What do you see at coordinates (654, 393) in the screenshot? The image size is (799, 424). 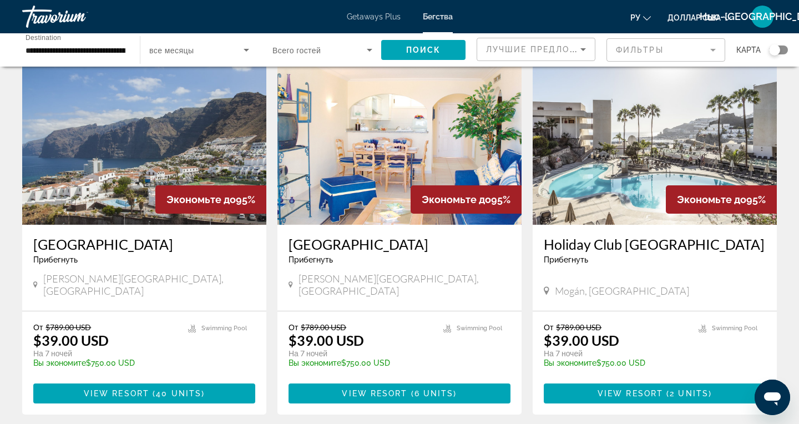 I see `button: View Resort(2 units)` at bounding box center [654, 393].